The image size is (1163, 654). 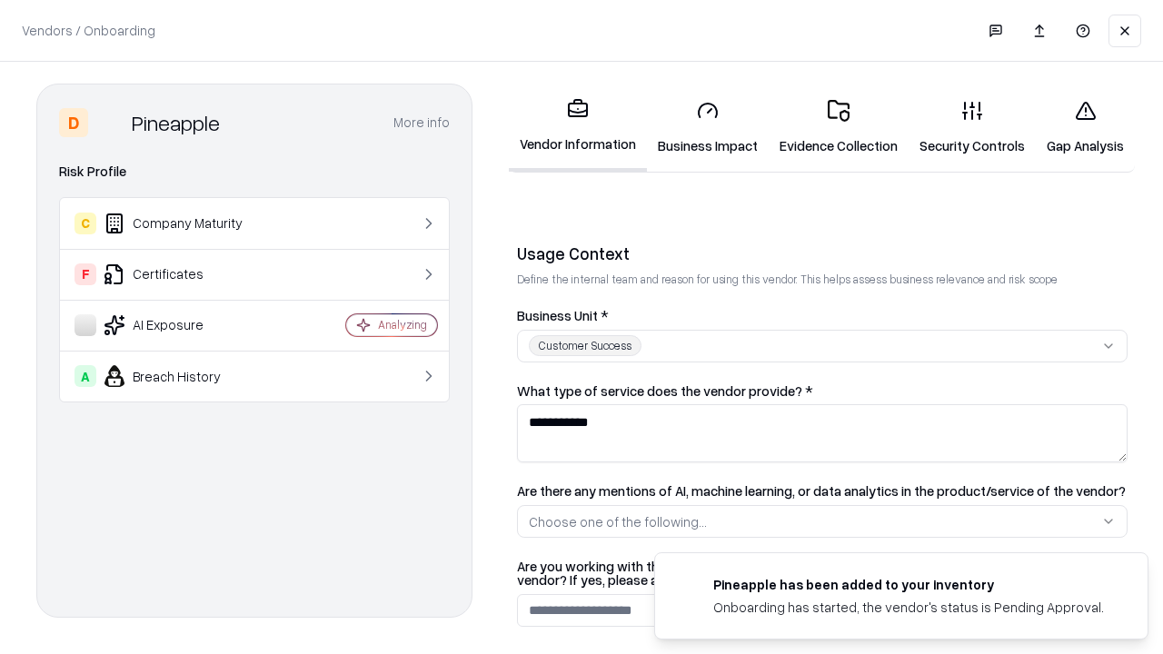 I want to click on div: Analyzing, so click(x=402, y=324).